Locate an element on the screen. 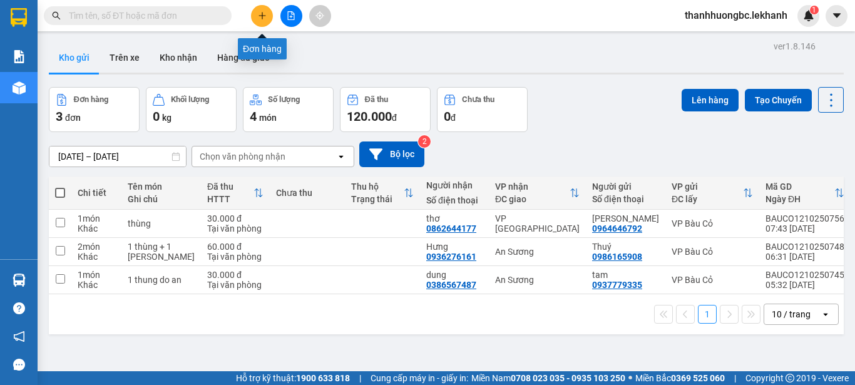 The height and width of the screenshot is (385, 855). div: HTTT is located at coordinates (230, 199).